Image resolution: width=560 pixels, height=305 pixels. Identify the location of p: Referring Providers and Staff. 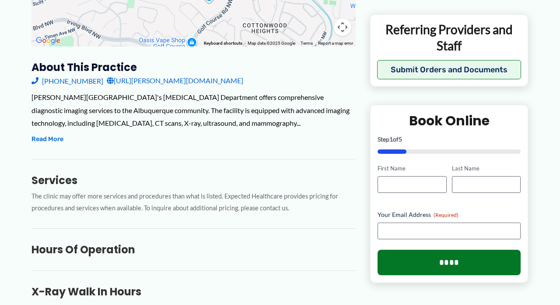
(449, 37).